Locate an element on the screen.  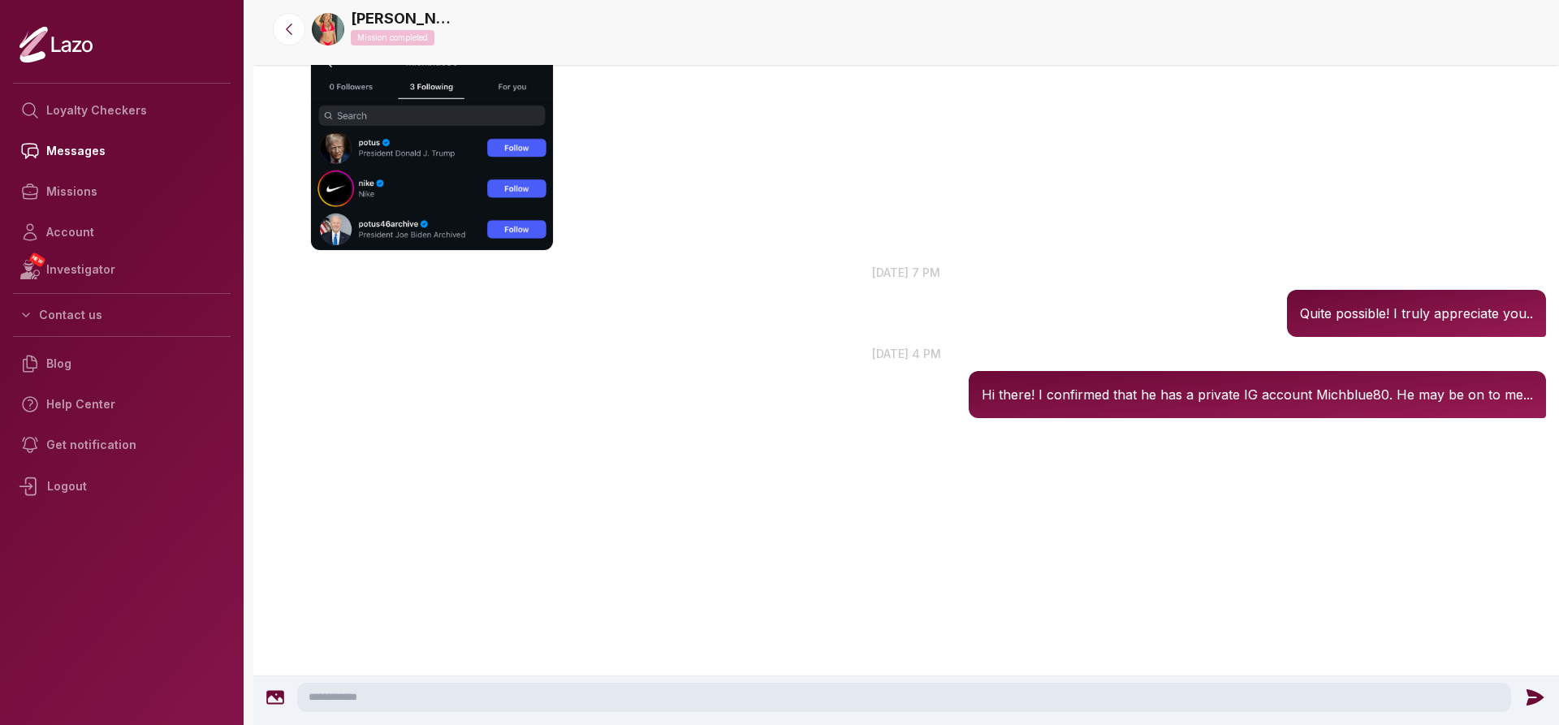
a: Get notification is located at coordinates (122, 445).